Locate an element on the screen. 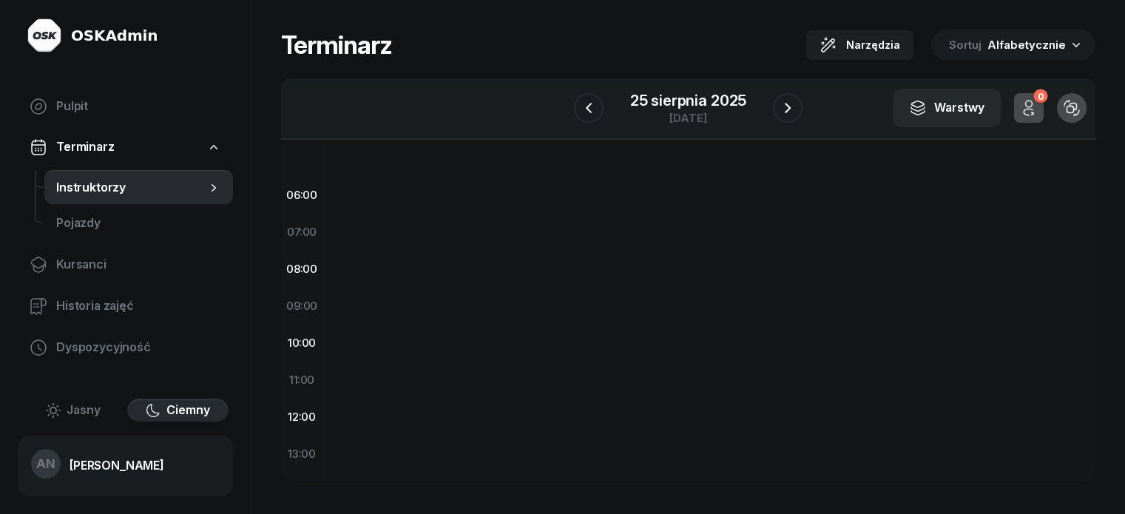 This screenshot has height=514, width=1125. img: logo-light@2x.png is located at coordinates (44, 35).